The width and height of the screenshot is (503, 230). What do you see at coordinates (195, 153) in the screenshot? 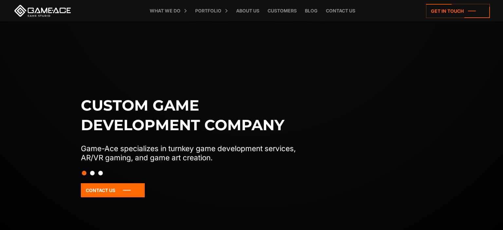
I see `p: Game-Ace specializes in turnkey game development services, AR/VR gaming, and game art creation.` at bounding box center [195, 153].